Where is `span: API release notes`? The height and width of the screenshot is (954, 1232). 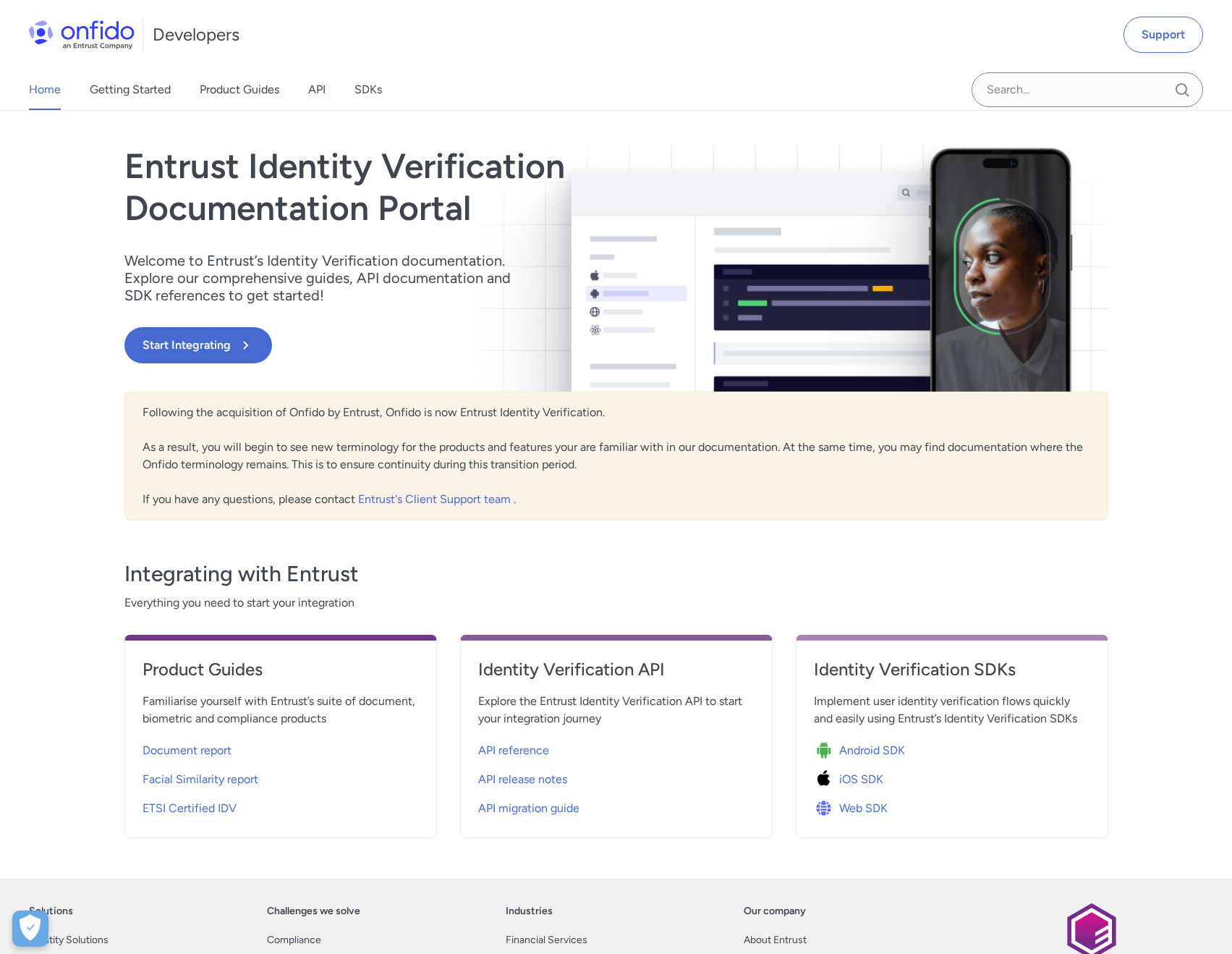
span: API release notes is located at coordinates (523, 780).